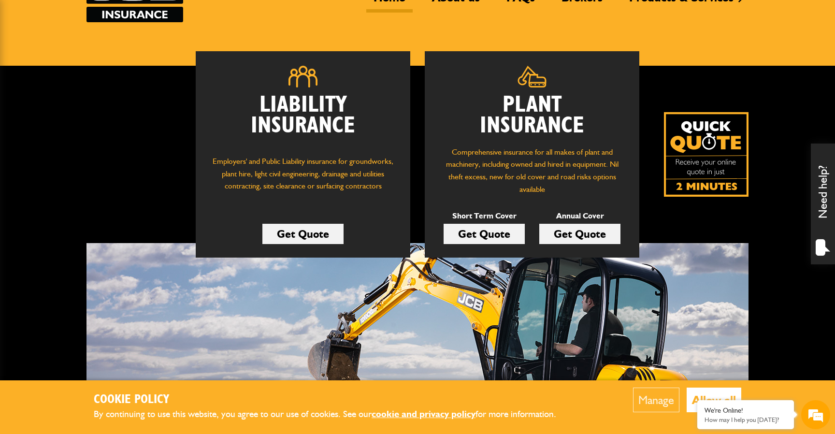  What do you see at coordinates (823, 204) in the screenshot?
I see `div: Need help?` at bounding box center [823, 204].